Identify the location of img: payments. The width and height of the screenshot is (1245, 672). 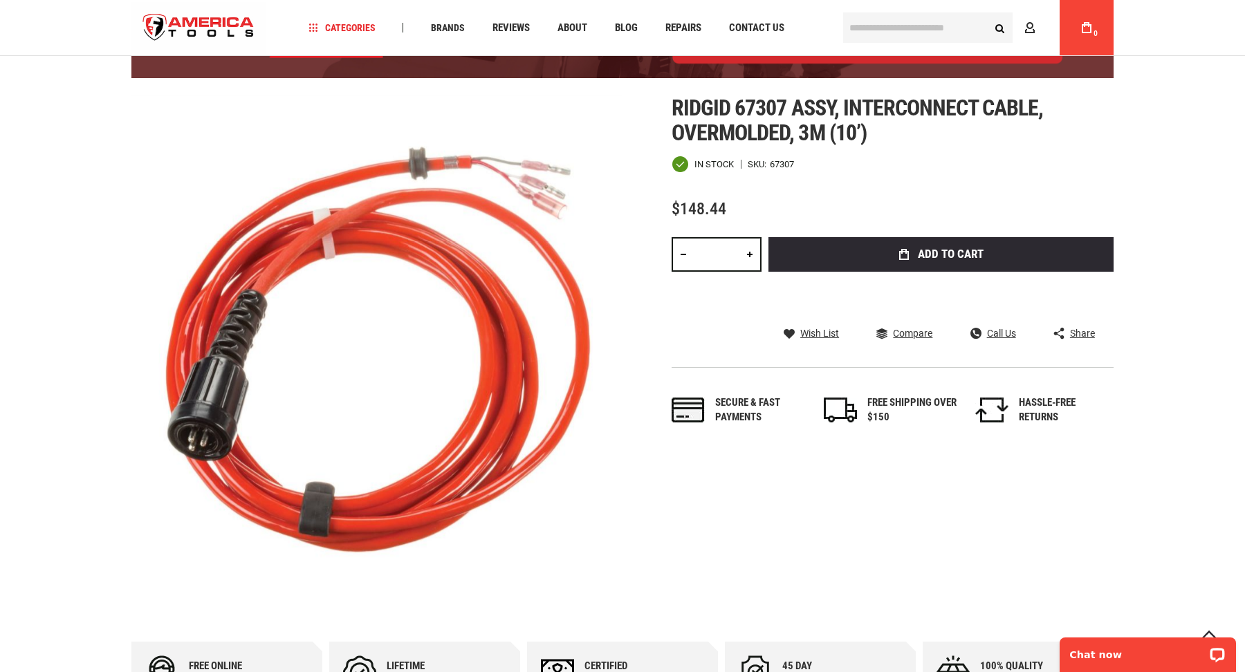
(688, 410).